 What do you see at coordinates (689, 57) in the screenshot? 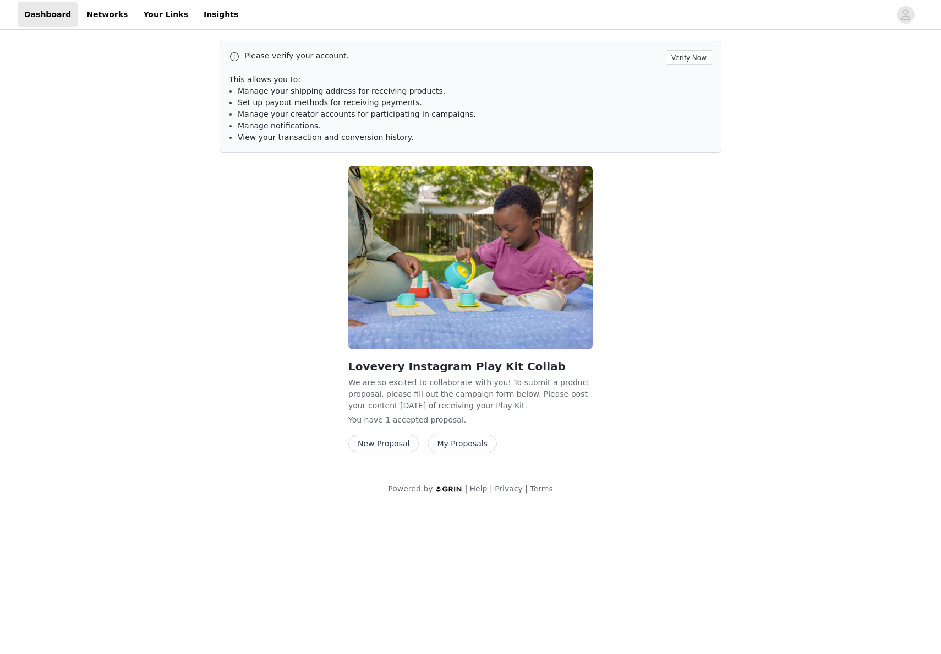
I see `button: Verify Now` at bounding box center [689, 57].